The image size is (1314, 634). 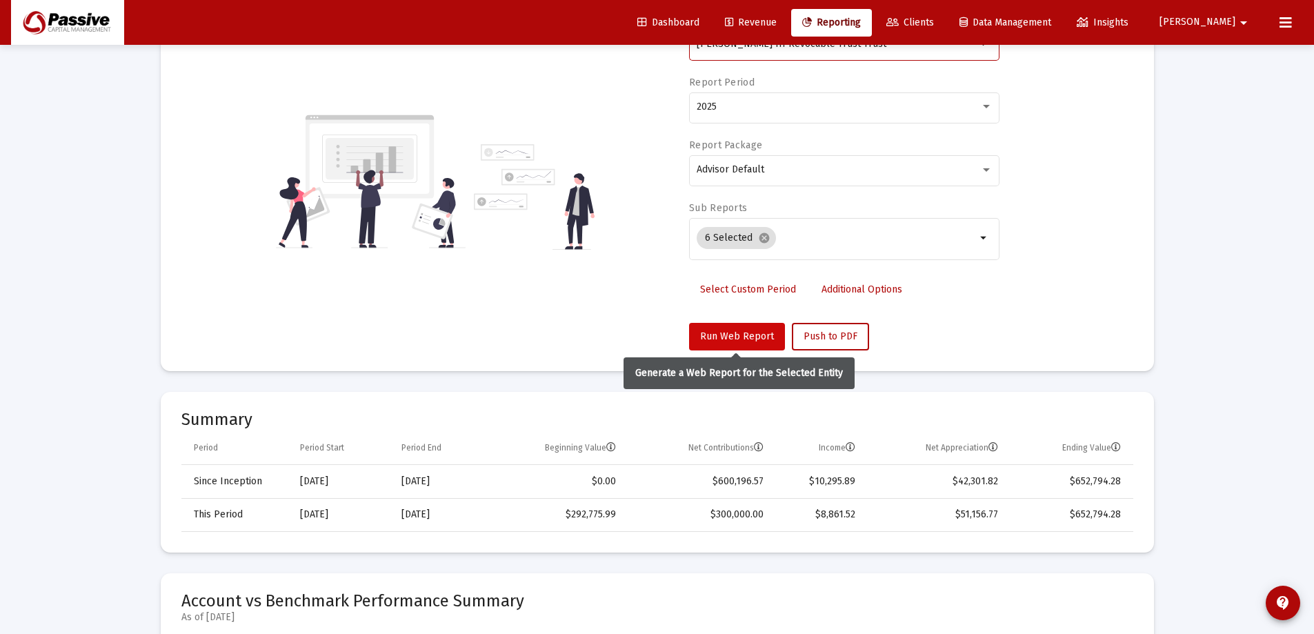 I want to click on td: $8,861.52, so click(x=819, y=515).